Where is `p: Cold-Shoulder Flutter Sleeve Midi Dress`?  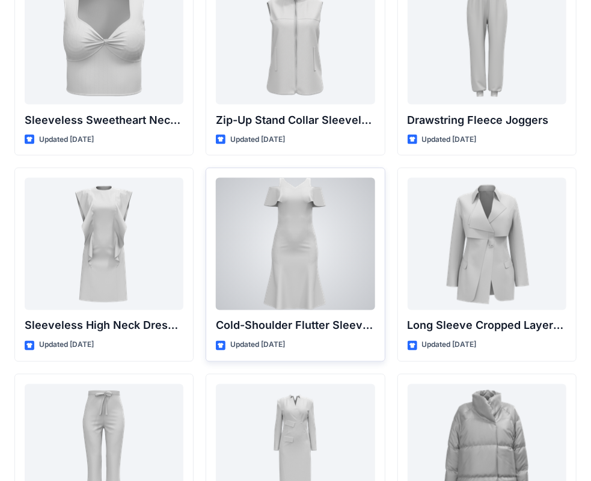 p: Cold-Shoulder Flutter Sleeve Midi Dress is located at coordinates (295, 326).